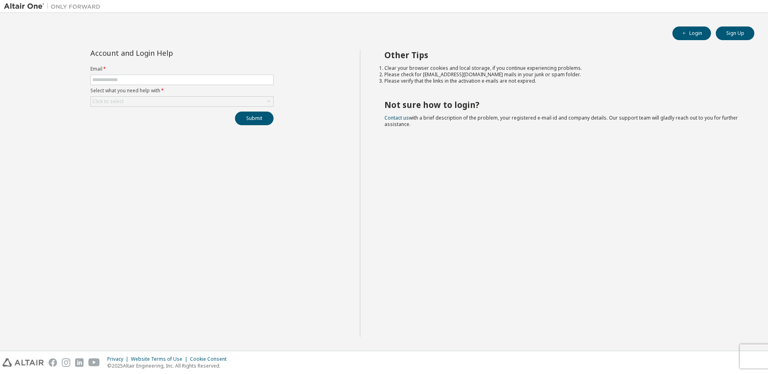 Image resolution: width=768 pixels, height=374 pixels. What do you see at coordinates (254, 118) in the screenshot?
I see `button: Submit` at bounding box center [254, 118].